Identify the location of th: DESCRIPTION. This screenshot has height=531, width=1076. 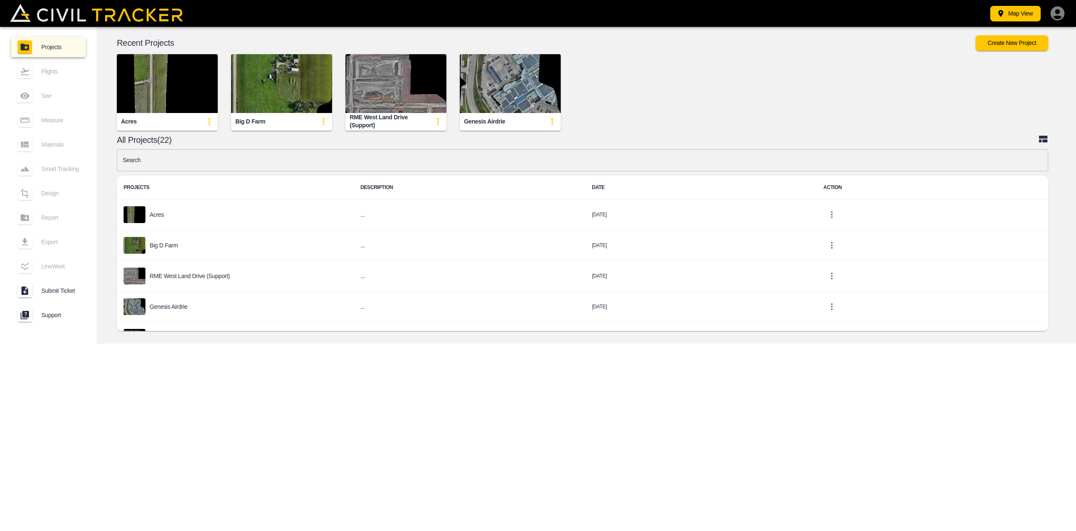
(469, 187).